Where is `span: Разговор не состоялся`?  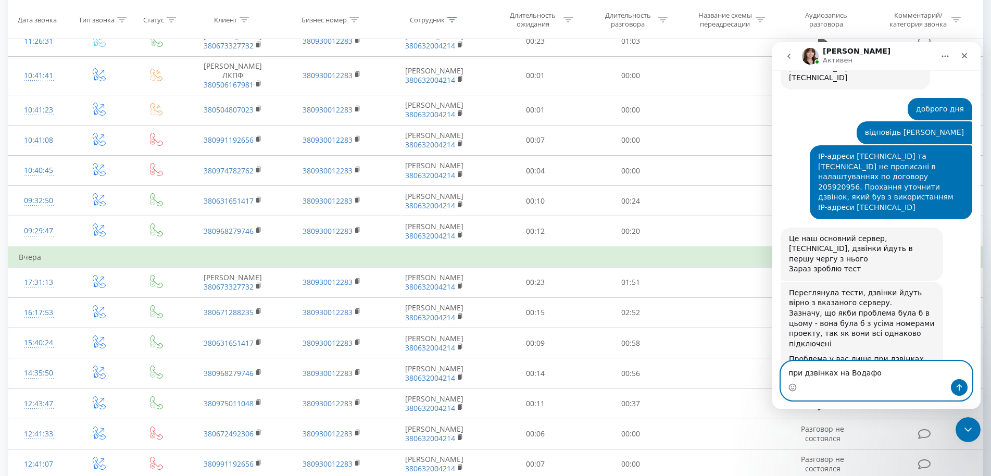
span: Разговор не состоялся is located at coordinates (822, 433).